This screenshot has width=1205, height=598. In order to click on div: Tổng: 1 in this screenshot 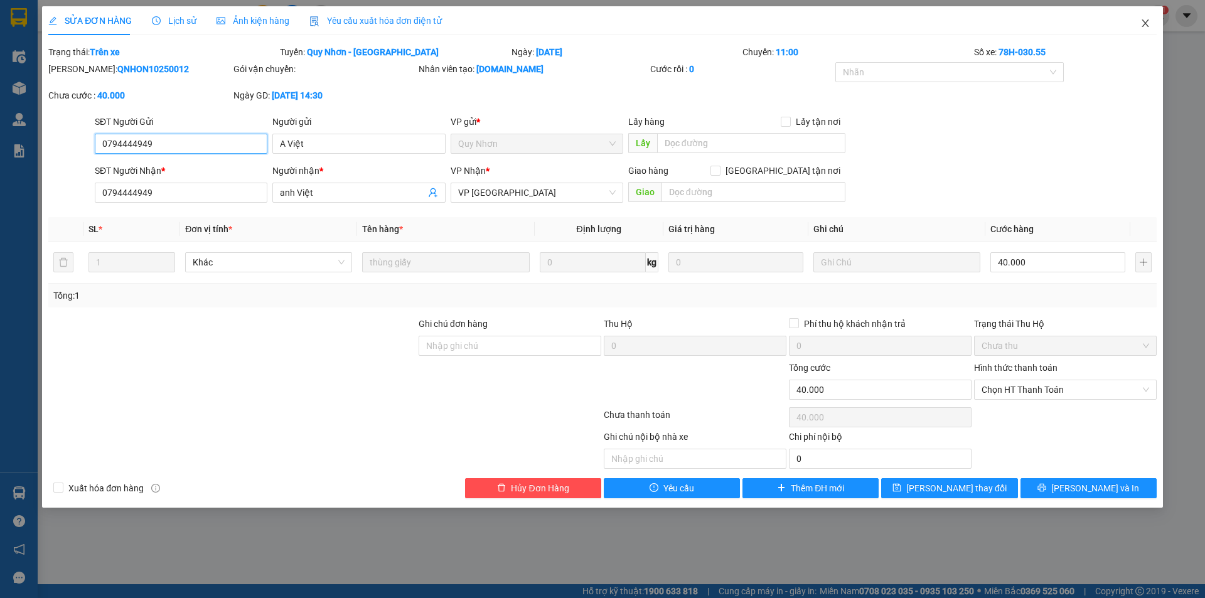, I will do `click(259, 296)`.